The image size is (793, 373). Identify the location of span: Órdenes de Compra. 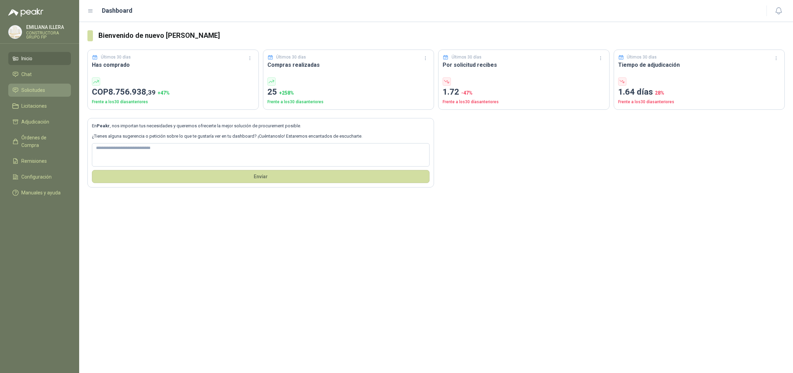
(43, 142).